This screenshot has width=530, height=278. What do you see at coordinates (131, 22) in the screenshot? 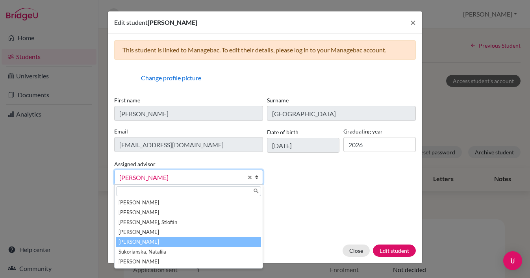
I see `span: Edit student` at bounding box center [131, 22].